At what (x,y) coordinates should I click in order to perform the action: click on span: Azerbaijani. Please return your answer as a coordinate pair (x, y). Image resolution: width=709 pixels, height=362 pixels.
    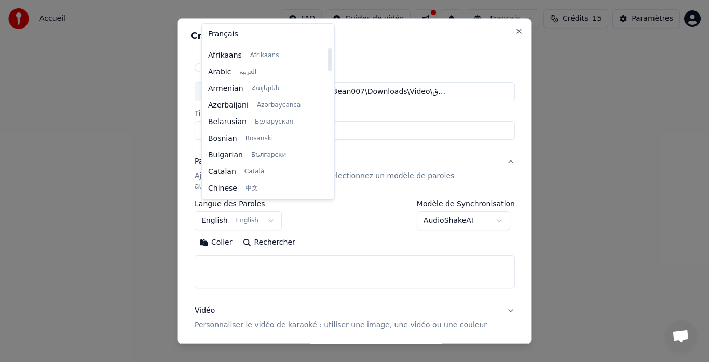
    Looking at the image, I should click on (228, 105).